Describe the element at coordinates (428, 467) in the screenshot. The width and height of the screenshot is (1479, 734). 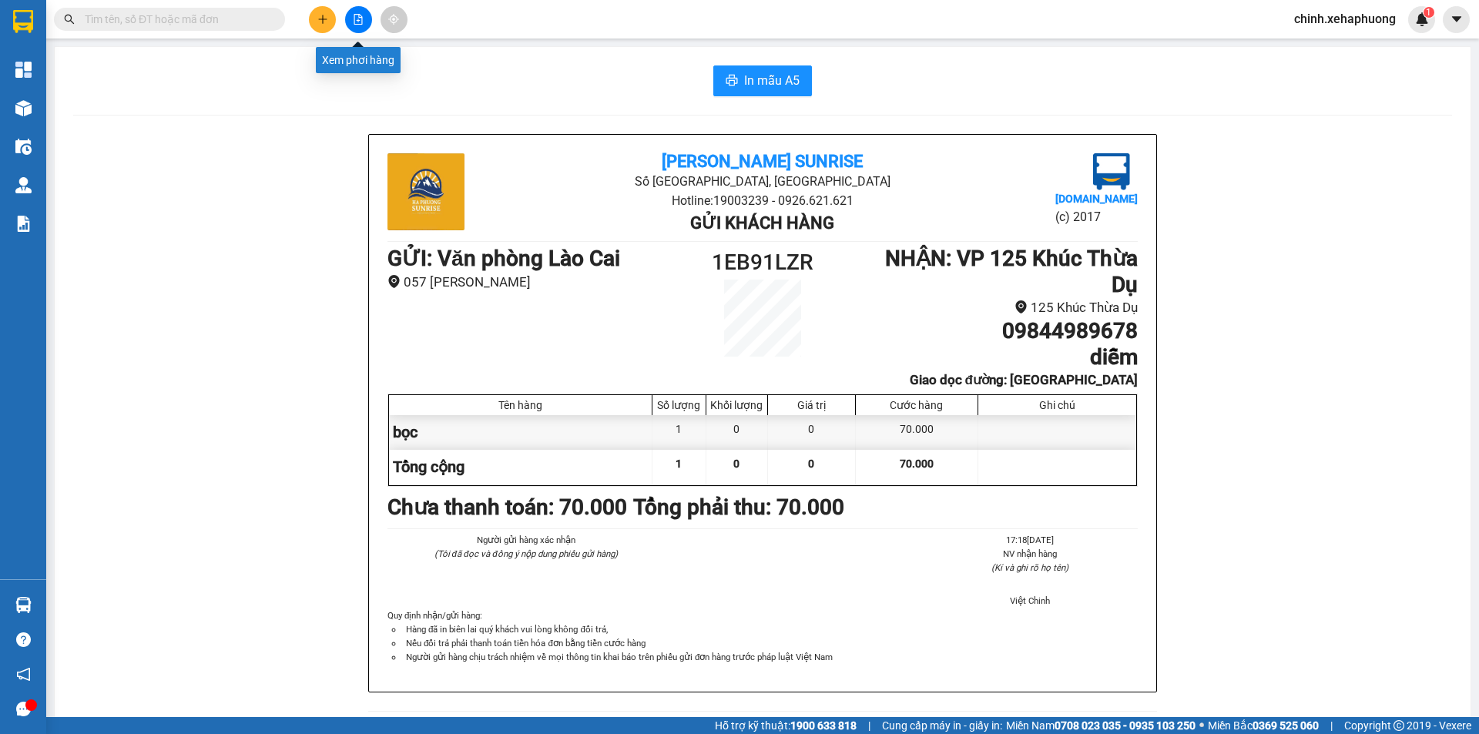
I see `span: Tổng cộng` at that location.